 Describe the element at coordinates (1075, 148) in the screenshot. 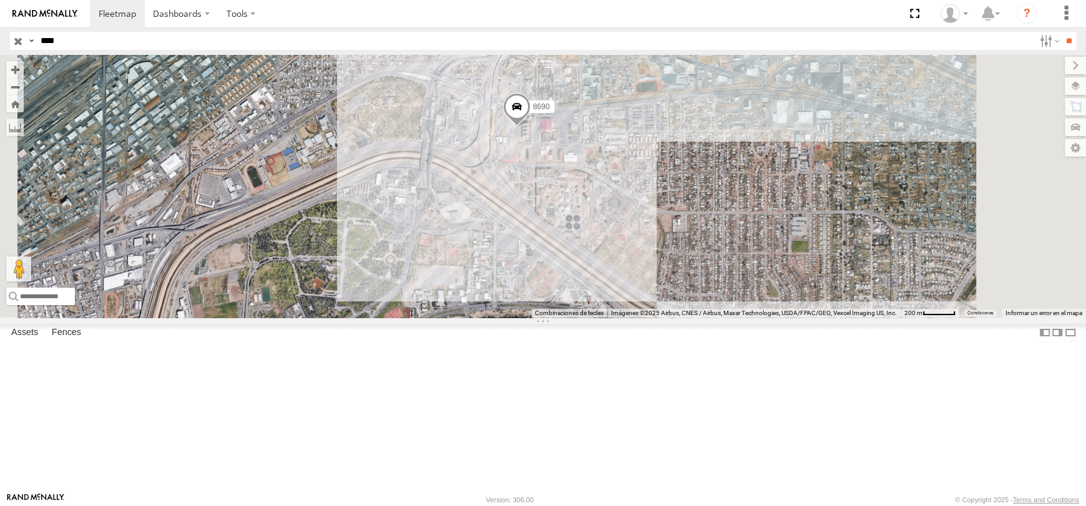

I see `label: Map Settings` at that location.